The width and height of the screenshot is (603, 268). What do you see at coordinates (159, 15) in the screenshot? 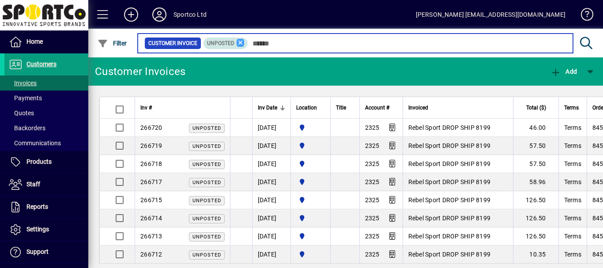
I see `button: Profile` at bounding box center [159, 15].